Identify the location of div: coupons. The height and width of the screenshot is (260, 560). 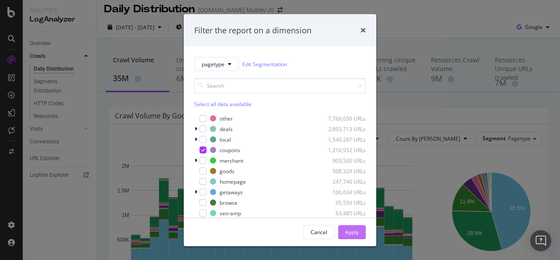
(230, 149).